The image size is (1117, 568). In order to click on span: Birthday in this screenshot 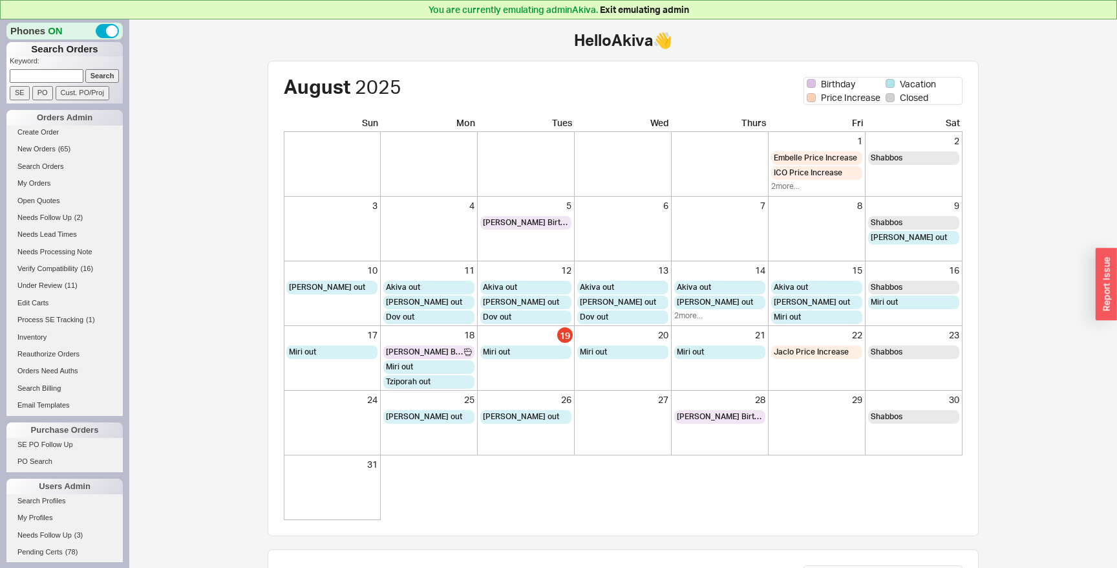, I will do `click(838, 84)`.